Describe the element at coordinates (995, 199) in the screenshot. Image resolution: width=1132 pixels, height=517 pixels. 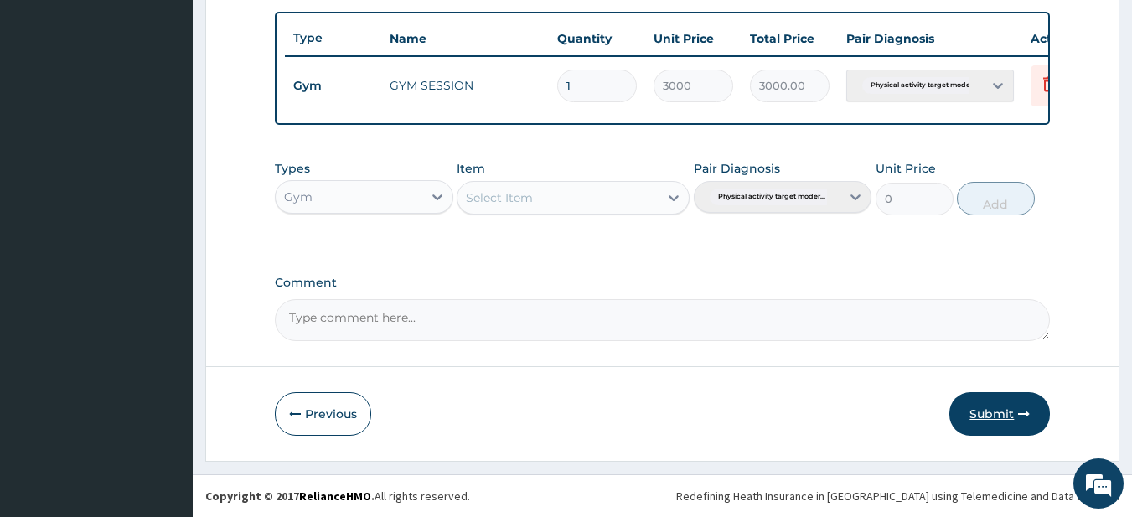
I see `button: Add` at that location.